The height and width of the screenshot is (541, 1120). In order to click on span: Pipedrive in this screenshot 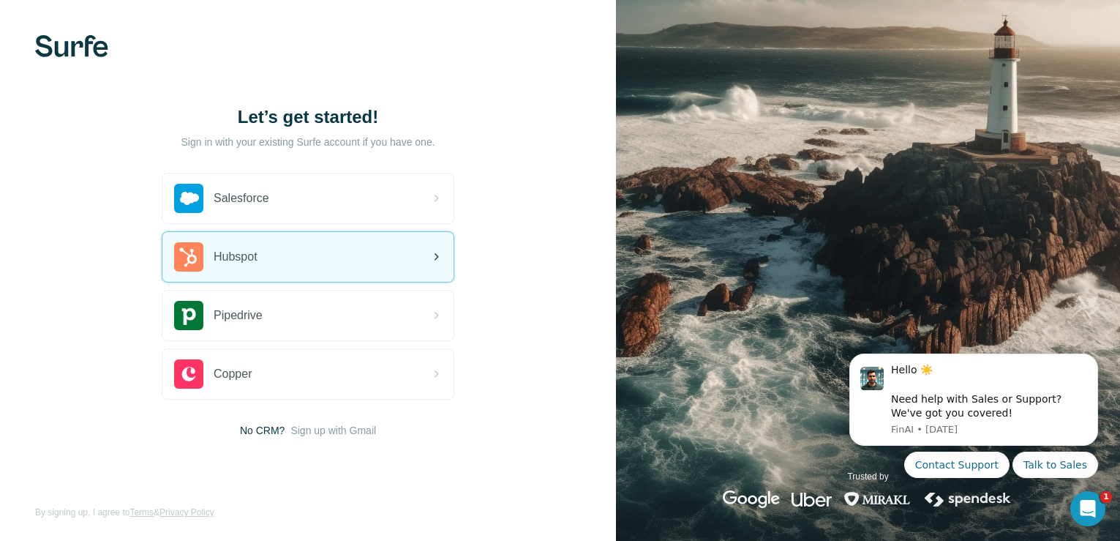, I will do `click(238, 315)`.